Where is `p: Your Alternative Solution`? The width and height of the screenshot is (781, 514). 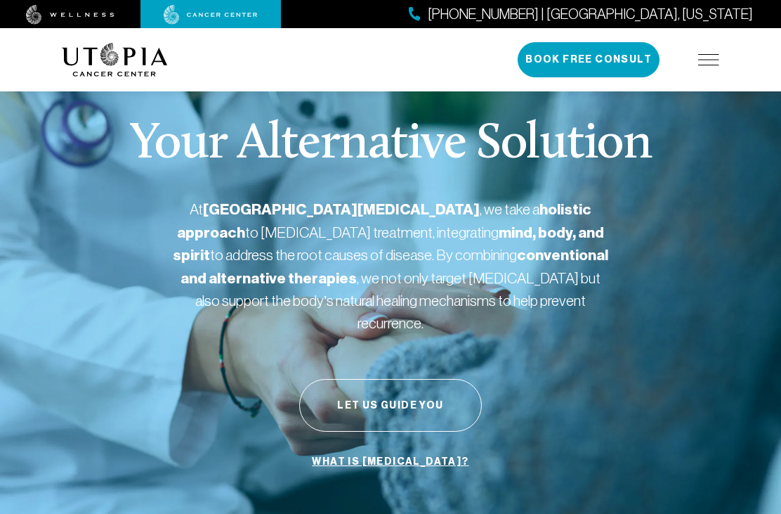 p: Your Alternative Solution is located at coordinates (390, 145).